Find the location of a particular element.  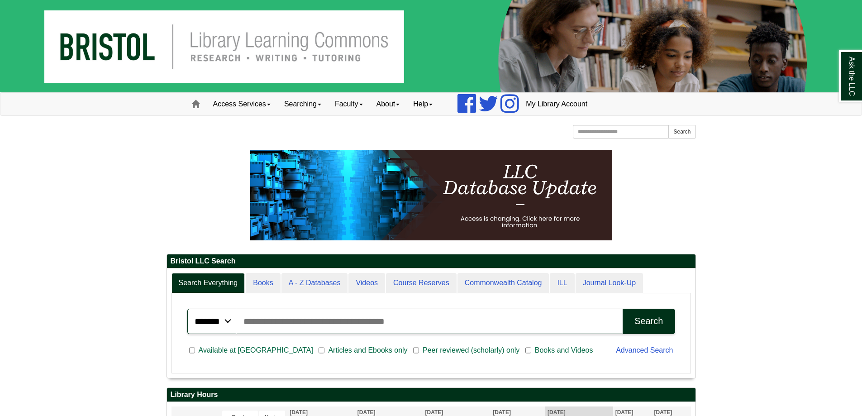

a: Videos is located at coordinates (366, 283).